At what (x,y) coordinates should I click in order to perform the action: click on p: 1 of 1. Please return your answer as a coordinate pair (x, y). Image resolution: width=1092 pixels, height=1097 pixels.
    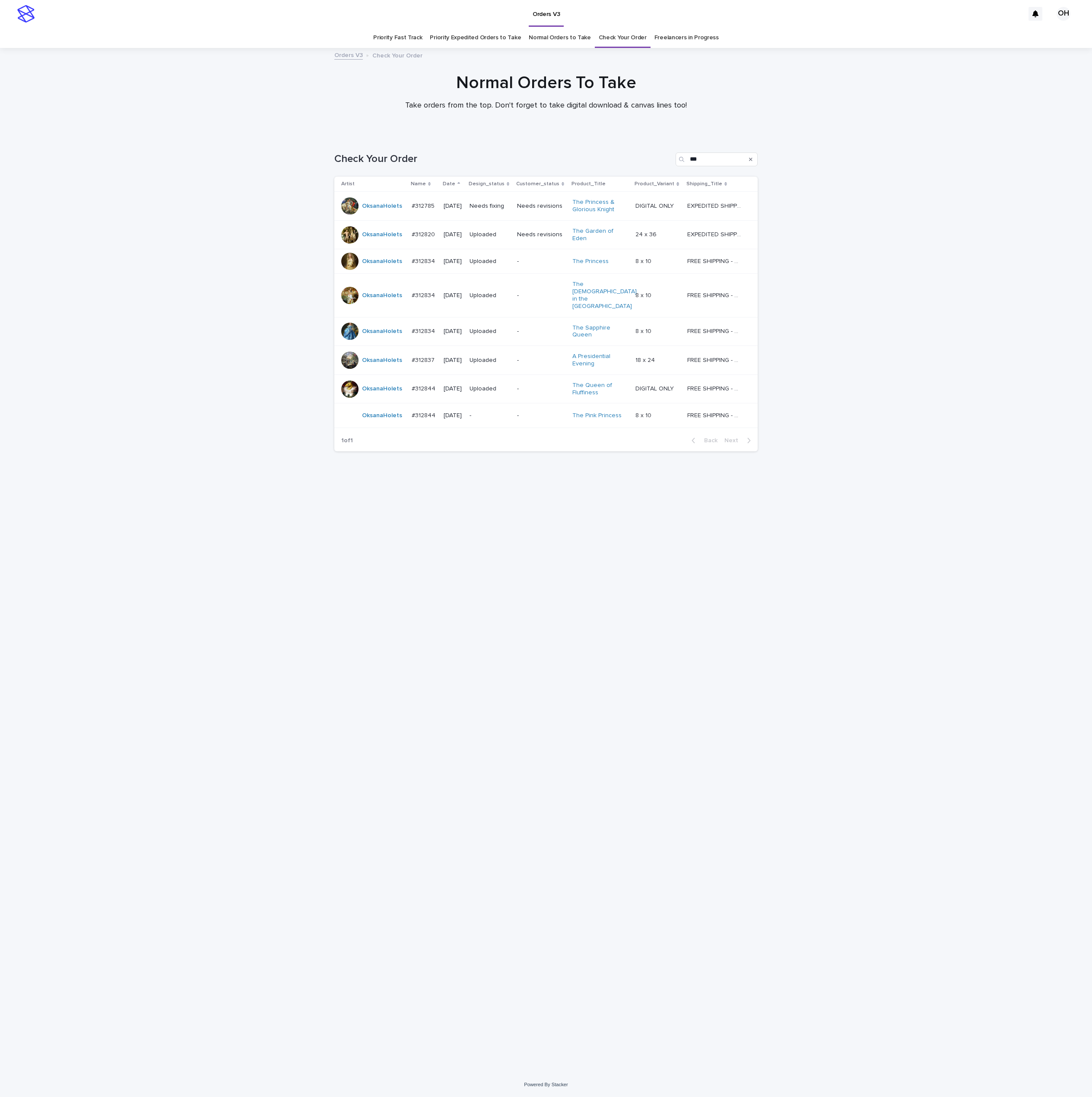
    Looking at the image, I should click on (347, 441).